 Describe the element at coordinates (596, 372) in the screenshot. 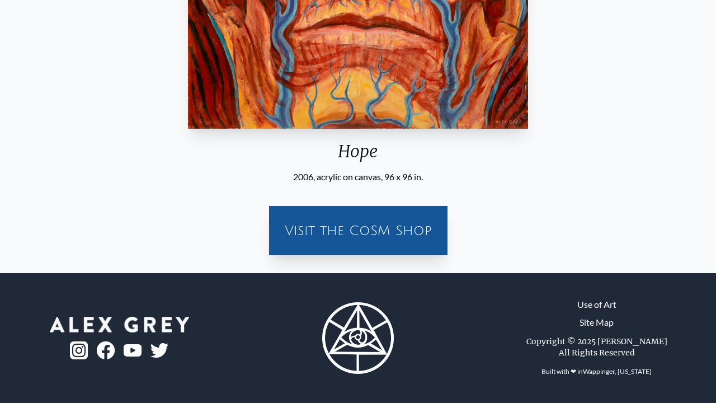

I see `div: Built with ❤ in` at that location.